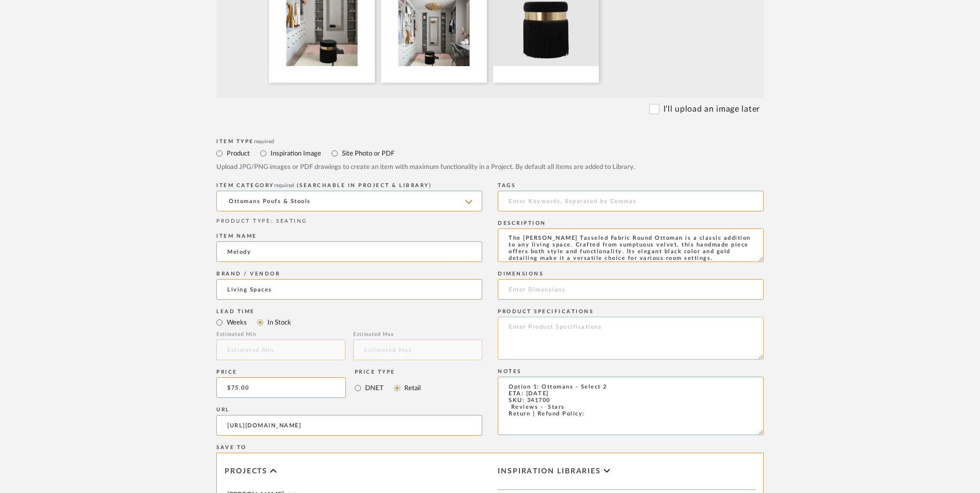 The image size is (980, 493). I want to click on div: Estimated Max, so click(418, 334).